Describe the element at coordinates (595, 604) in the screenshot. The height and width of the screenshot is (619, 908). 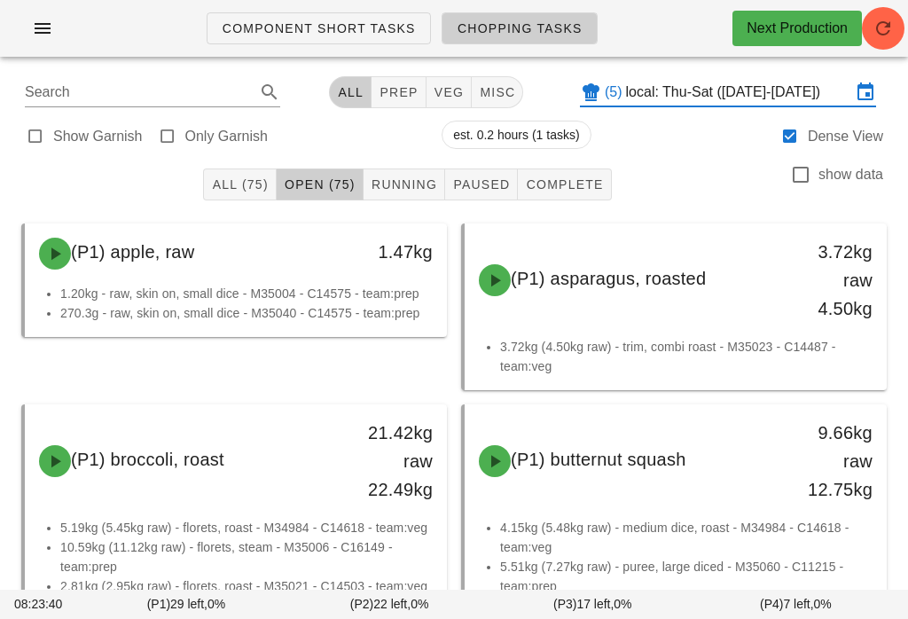
I see `span: 17 left,` at that location.